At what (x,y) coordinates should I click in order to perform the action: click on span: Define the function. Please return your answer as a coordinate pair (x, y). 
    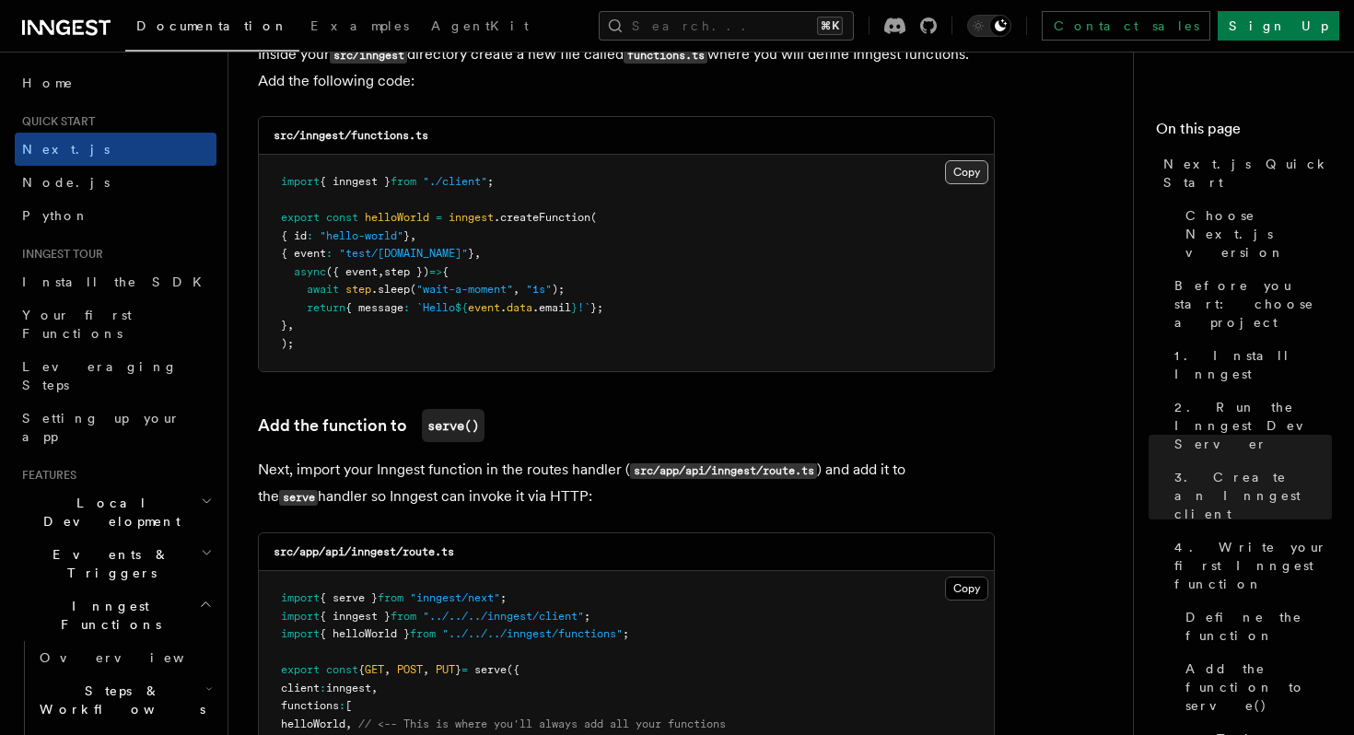
    Looking at the image, I should click on (1258, 626).